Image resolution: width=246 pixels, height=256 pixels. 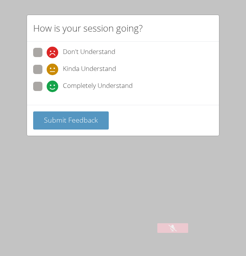 What do you see at coordinates (71, 120) in the screenshot?
I see `span: Submit Feedback` at bounding box center [71, 120].